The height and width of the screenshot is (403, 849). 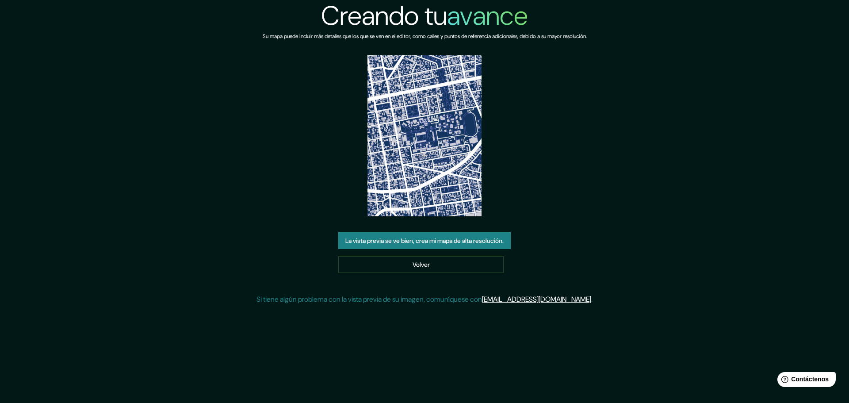 I want to click on font: Si tiene algún problema con la vista previa de su imagen, comuníquese con, so click(x=369, y=299).